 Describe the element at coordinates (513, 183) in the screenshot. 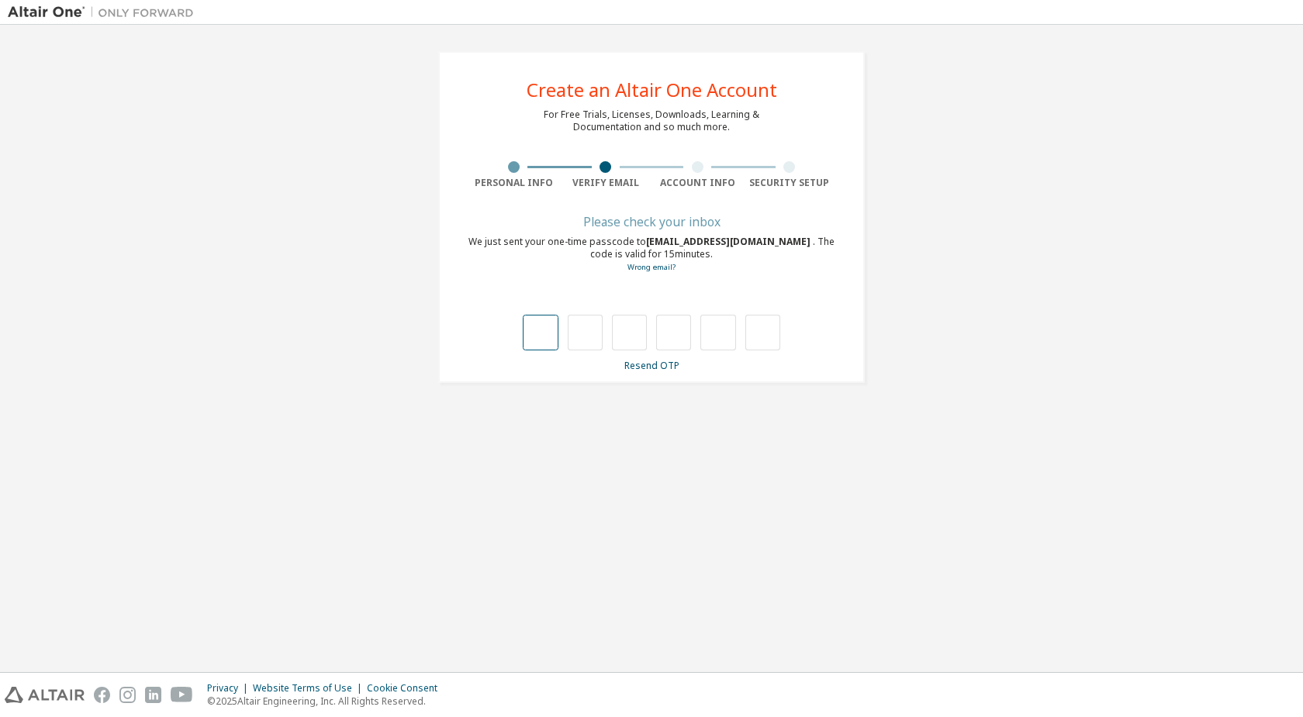

I see `div: Personal Info` at that location.